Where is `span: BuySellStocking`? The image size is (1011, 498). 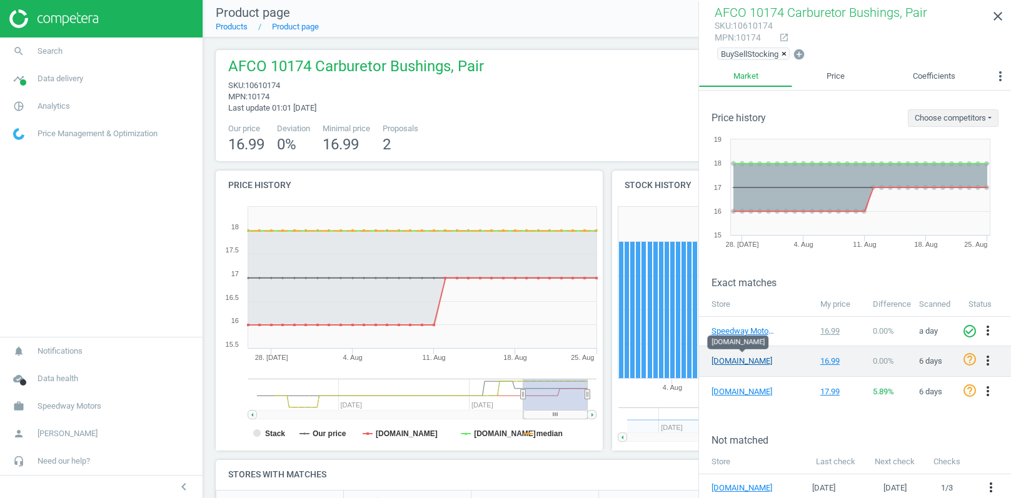 span: BuySellStocking is located at coordinates (750, 54).